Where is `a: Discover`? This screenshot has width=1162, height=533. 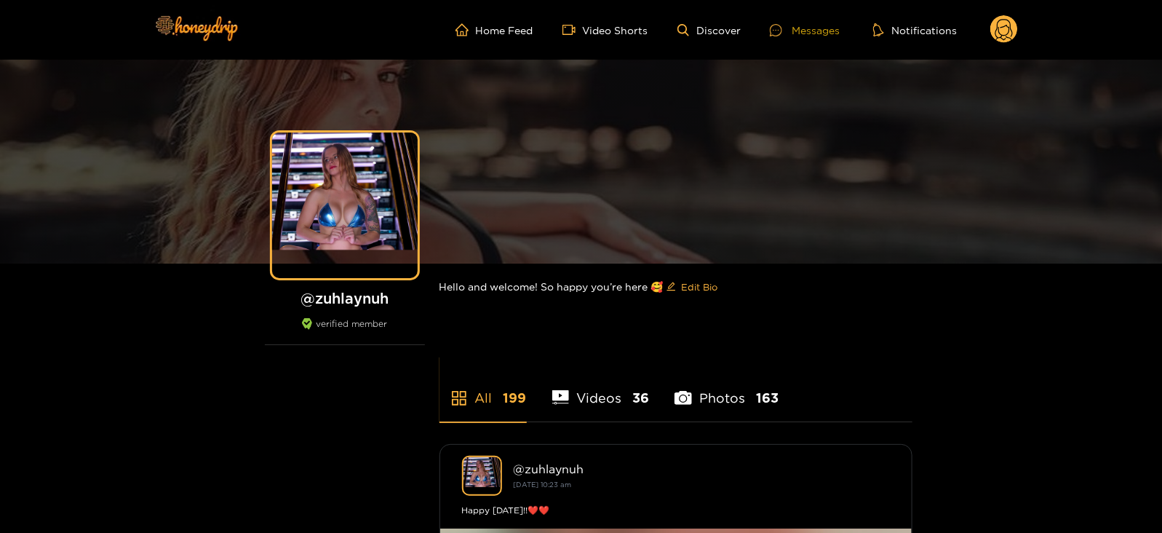
a: Discover is located at coordinates (709, 30).